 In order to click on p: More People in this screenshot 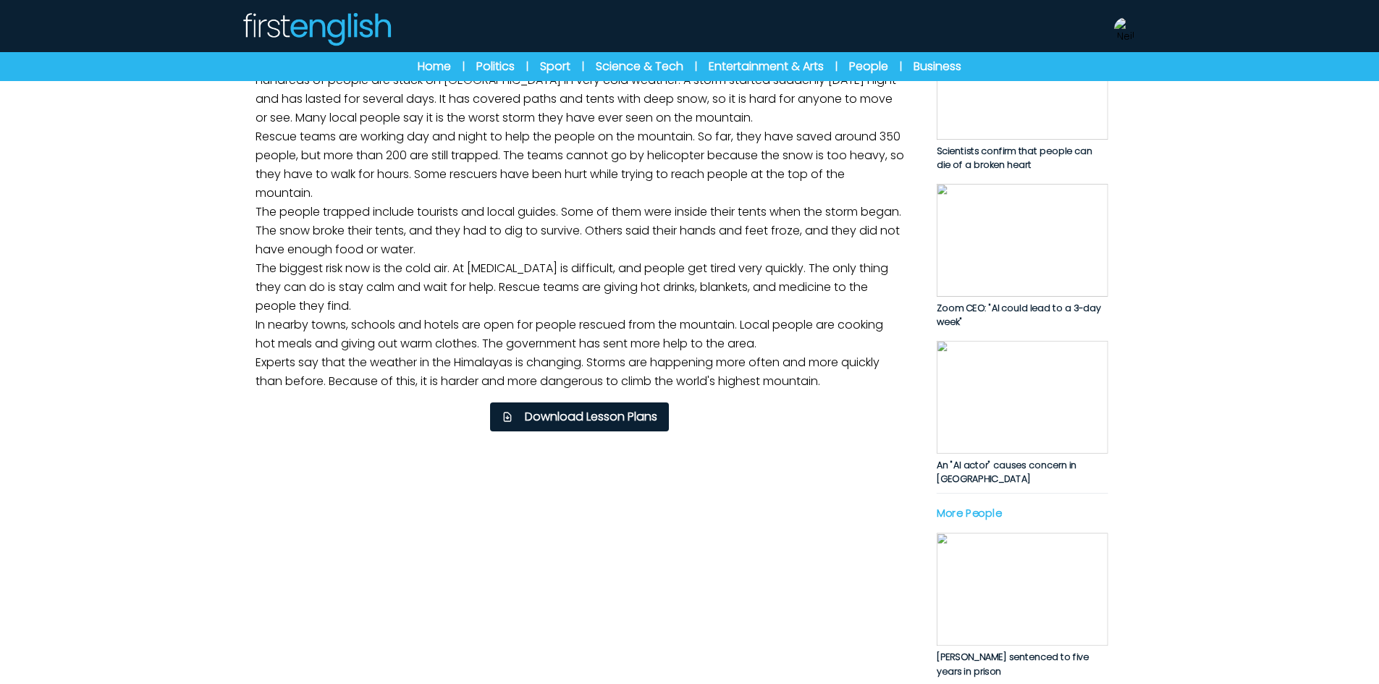, I will do `click(1021, 513)`.